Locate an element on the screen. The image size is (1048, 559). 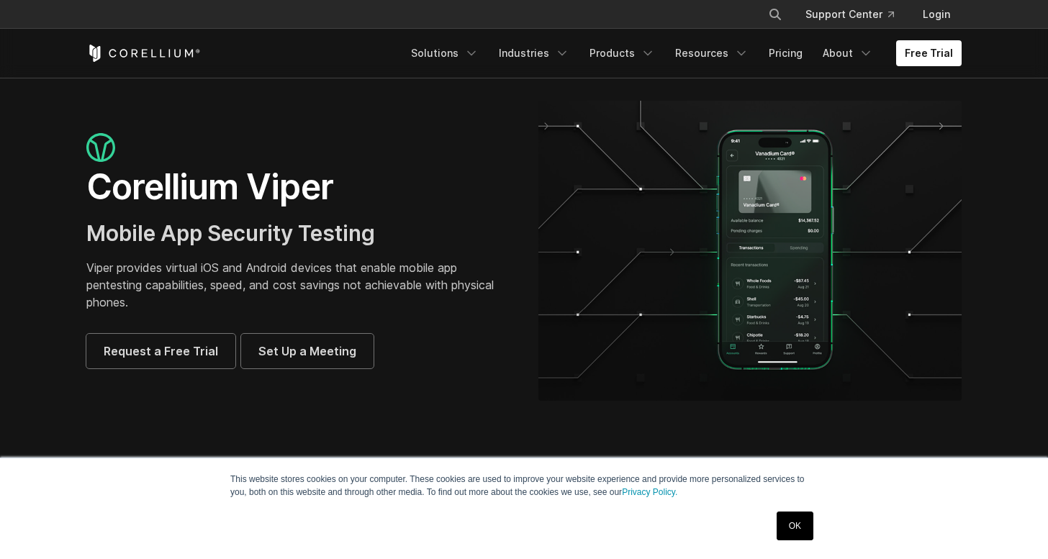
a: Products is located at coordinates (622, 53).